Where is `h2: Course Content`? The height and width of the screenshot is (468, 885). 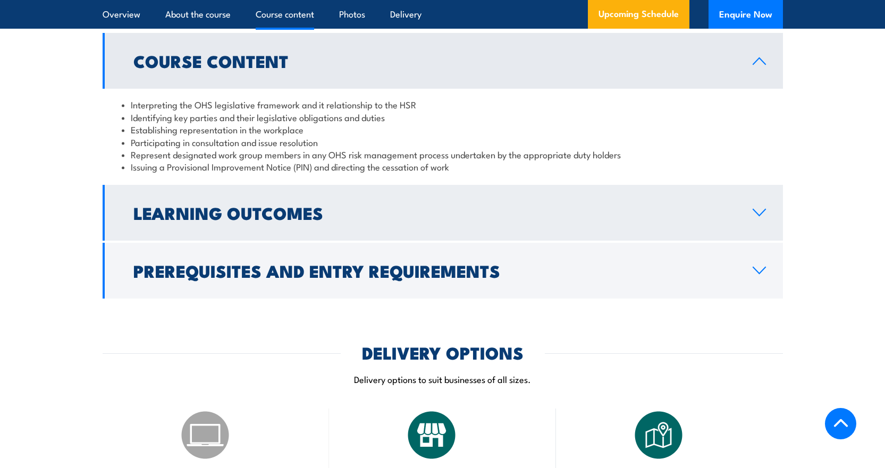
h2: Course Content is located at coordinates (434, 61).